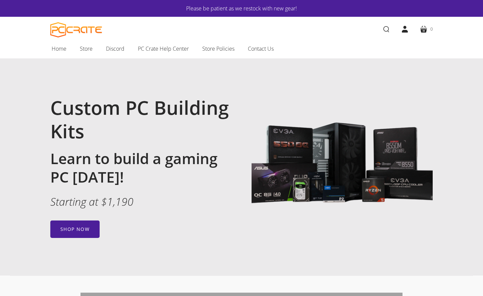 This screenshot has height=296, width=483. I want to click on a: Please be patient as we restock with new gear!, so click(242, 8).